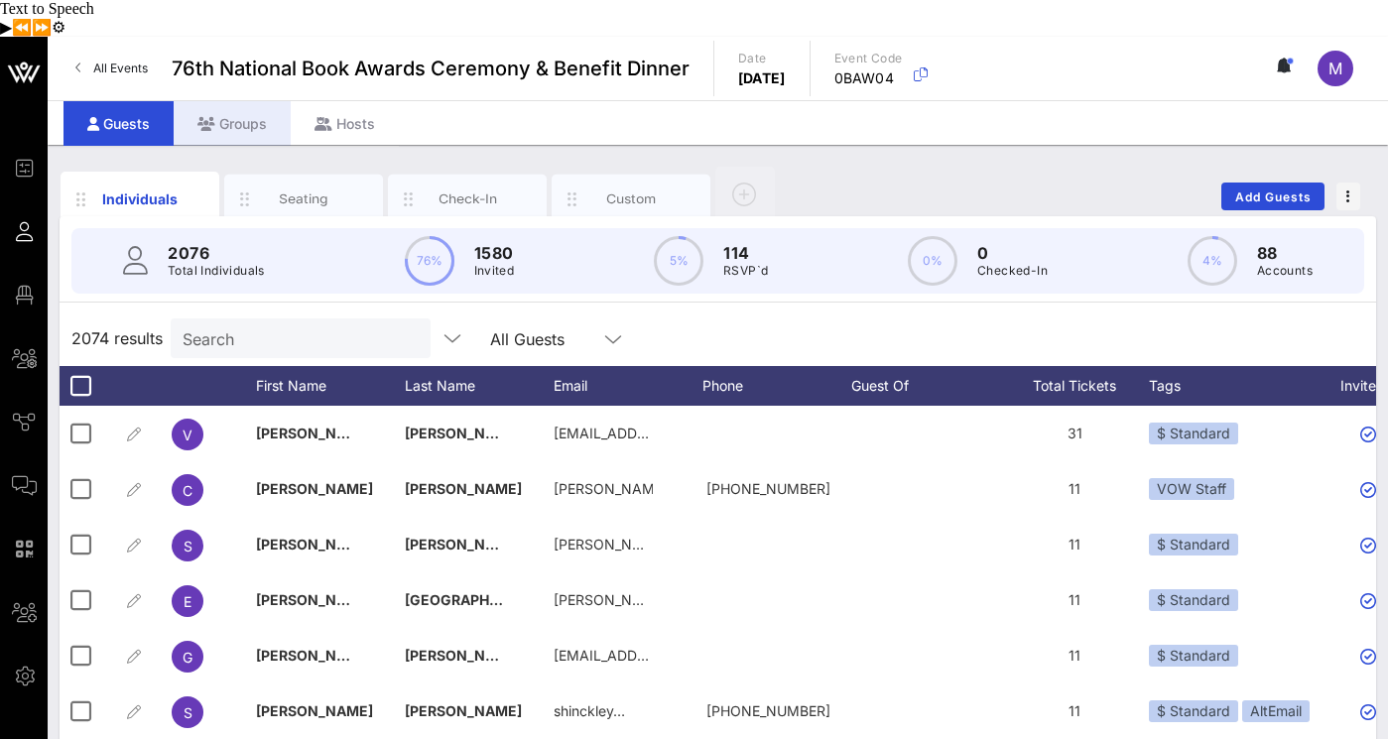  I want to click on div: Tags, so click(1233, 386).